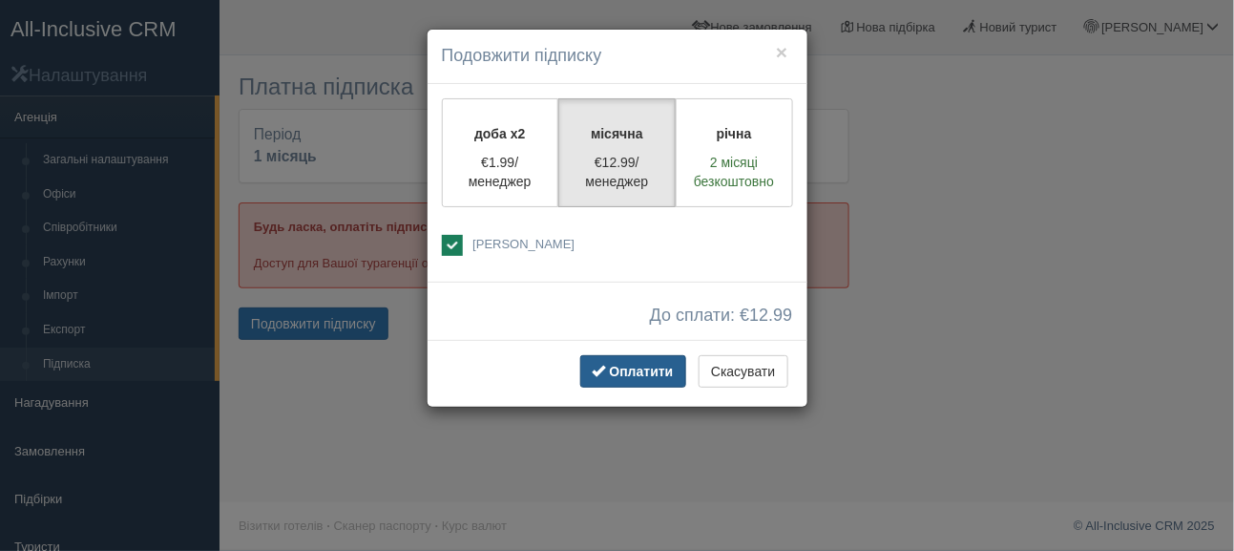  Describe the element at coordinates (722, 316) in the screenshot. I see `span: До сплати: €` at that location.